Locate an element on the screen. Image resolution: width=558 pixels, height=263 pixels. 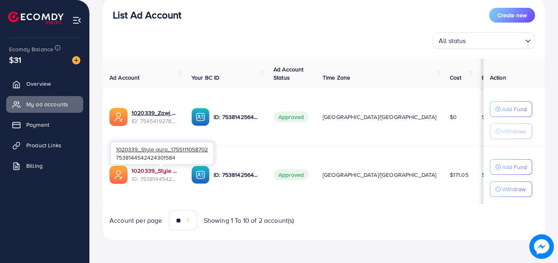
a: 1020339_Zawj Officials_1756805066440 is located at coordinates (155, 113).